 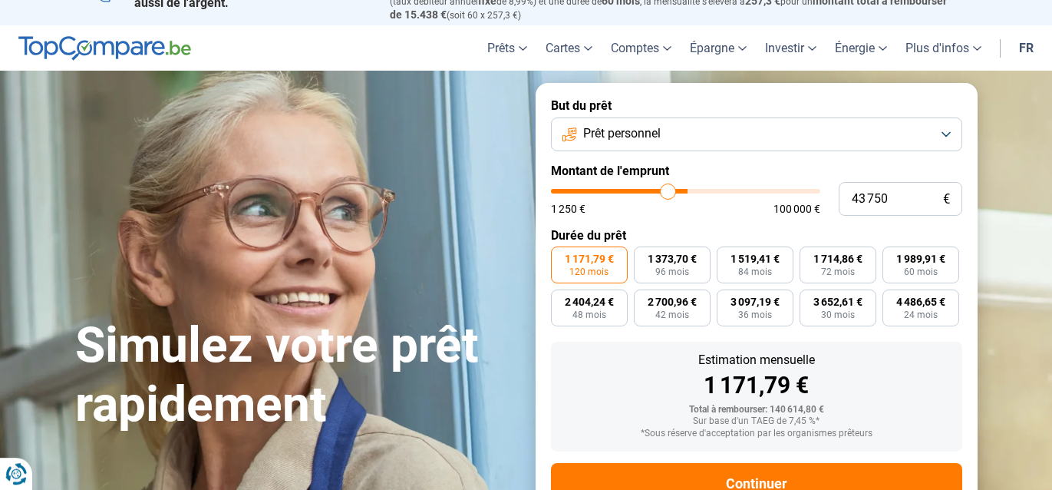 What do you see at coordinates (861, 48) in the screenshot?
I see `a: Énergie` at bounding box center [861, 48].